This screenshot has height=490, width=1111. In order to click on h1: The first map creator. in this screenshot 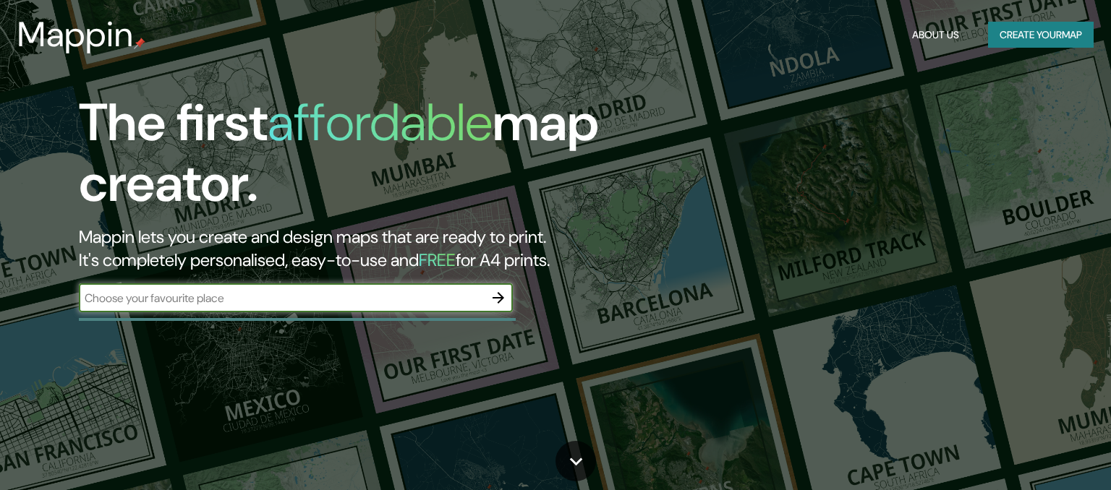, I will do `click(357, 159)`.